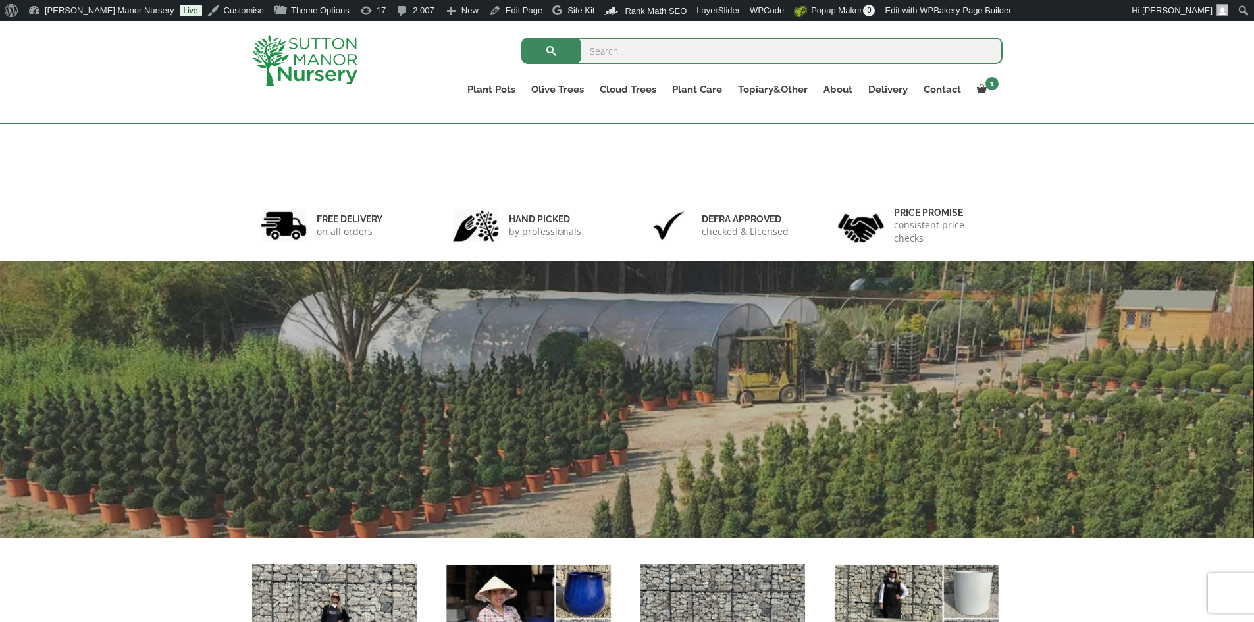 The image size is (1254, 622). I want to click on img: 4.jpg, so click(861, 225).